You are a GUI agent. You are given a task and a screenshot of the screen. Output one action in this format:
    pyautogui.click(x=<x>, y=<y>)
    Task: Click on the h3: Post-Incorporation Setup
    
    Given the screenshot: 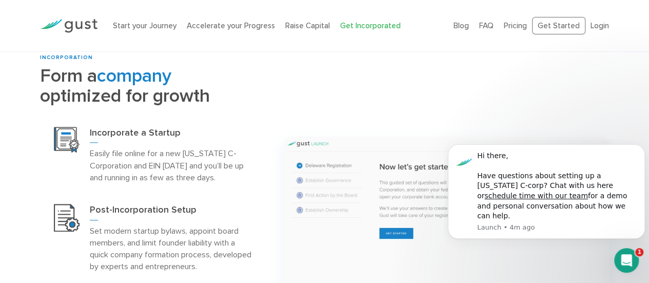 What is the action you would take?
    pyautogui.click(x=172, y=212)
    